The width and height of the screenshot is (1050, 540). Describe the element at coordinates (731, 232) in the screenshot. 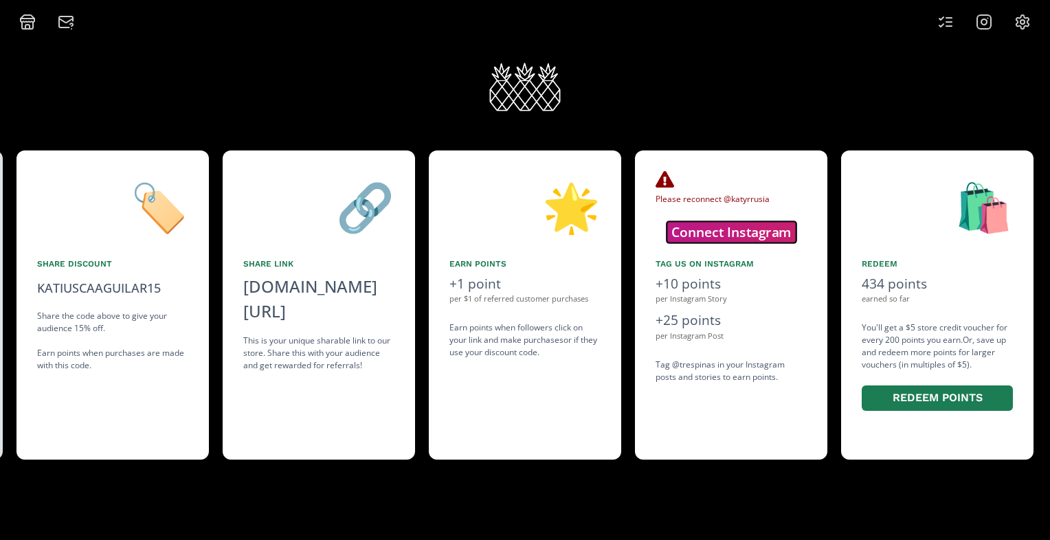

I see `button: Connect Instagram` at that location.